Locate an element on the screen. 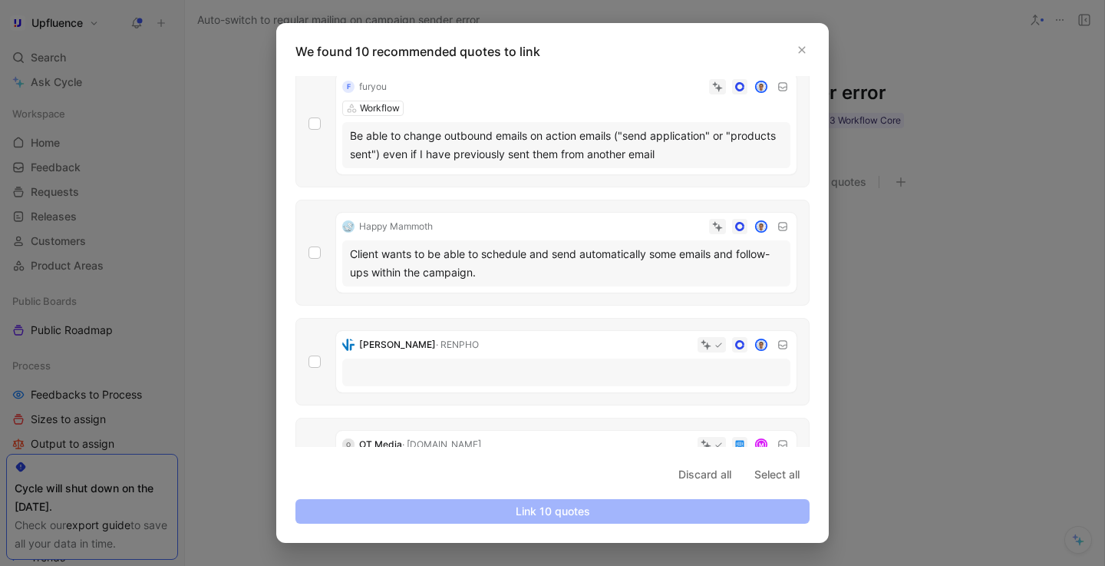  div: furyou is located at coordinates (373, 87).